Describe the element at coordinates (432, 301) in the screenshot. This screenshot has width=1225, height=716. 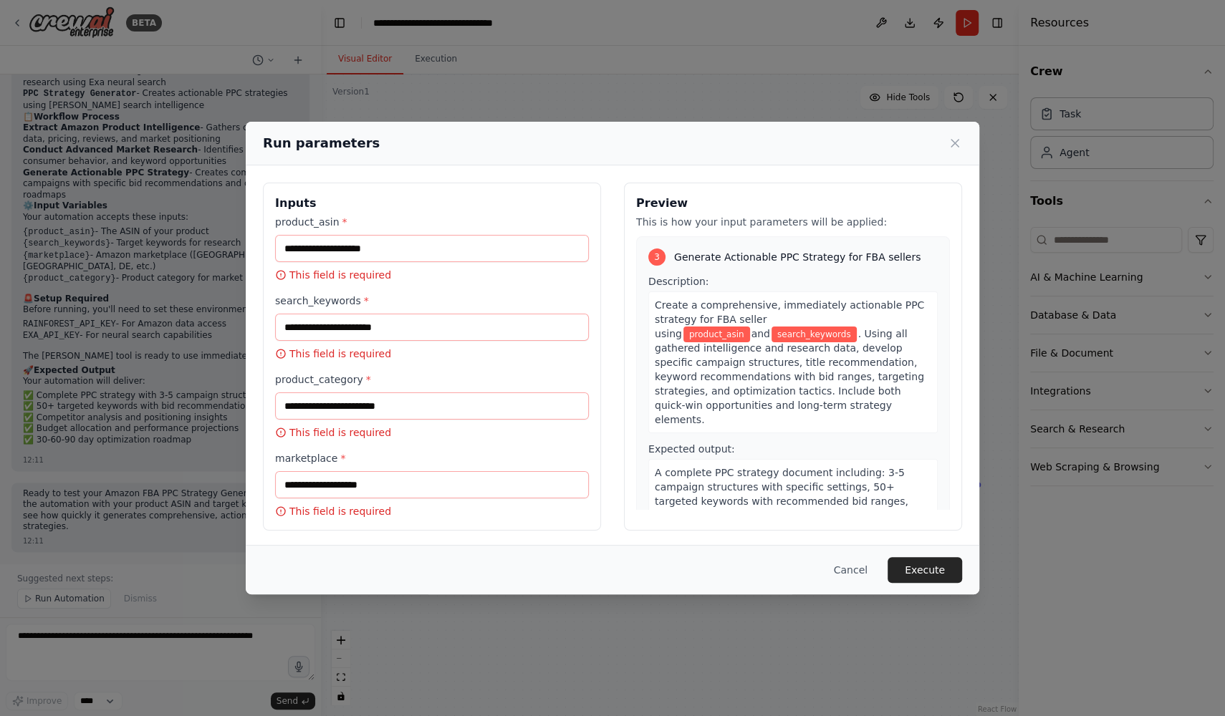
I see `label: search_keywords` at that location.